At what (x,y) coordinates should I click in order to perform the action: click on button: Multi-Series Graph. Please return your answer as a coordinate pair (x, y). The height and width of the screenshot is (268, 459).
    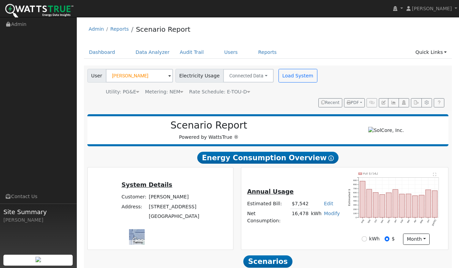
    Looking at the image, I should click on (393, 103).